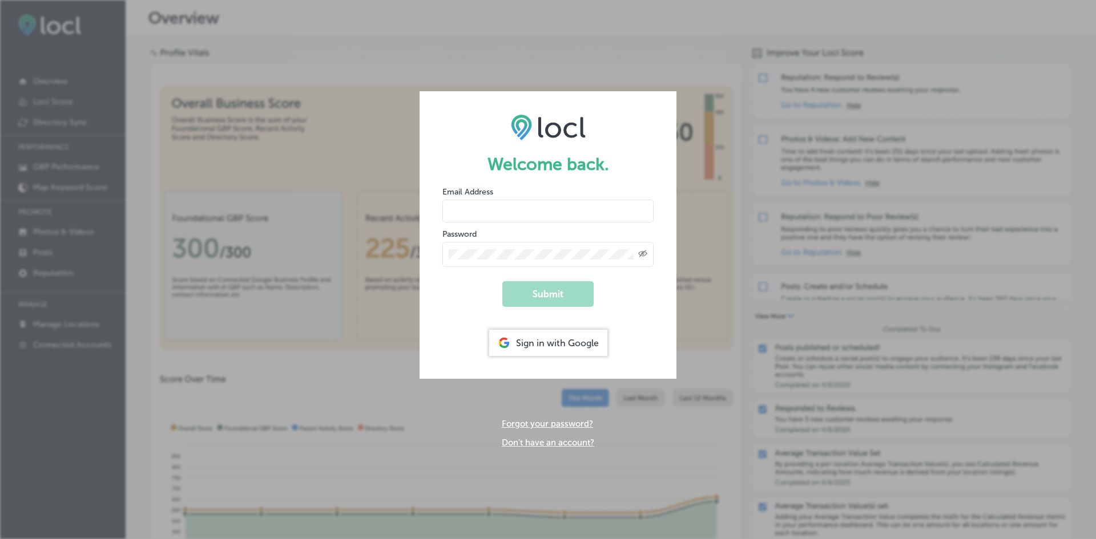 The image size is (1096, 539). Describe the element at coordinates (548, 443) in the screenshot. I see `a: Don't have an account?` at that location.